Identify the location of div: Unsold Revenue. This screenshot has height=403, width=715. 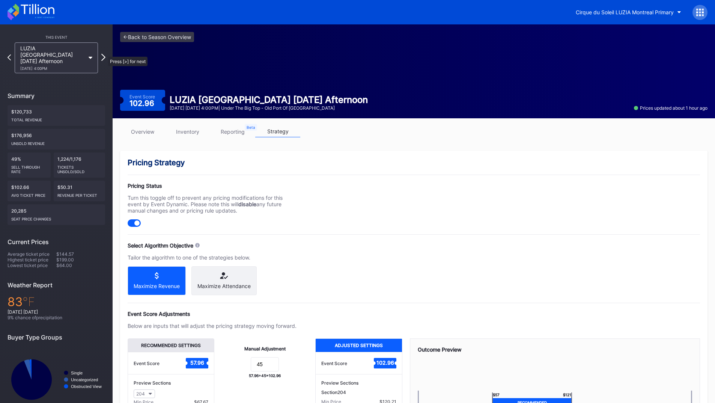
(56, 142).